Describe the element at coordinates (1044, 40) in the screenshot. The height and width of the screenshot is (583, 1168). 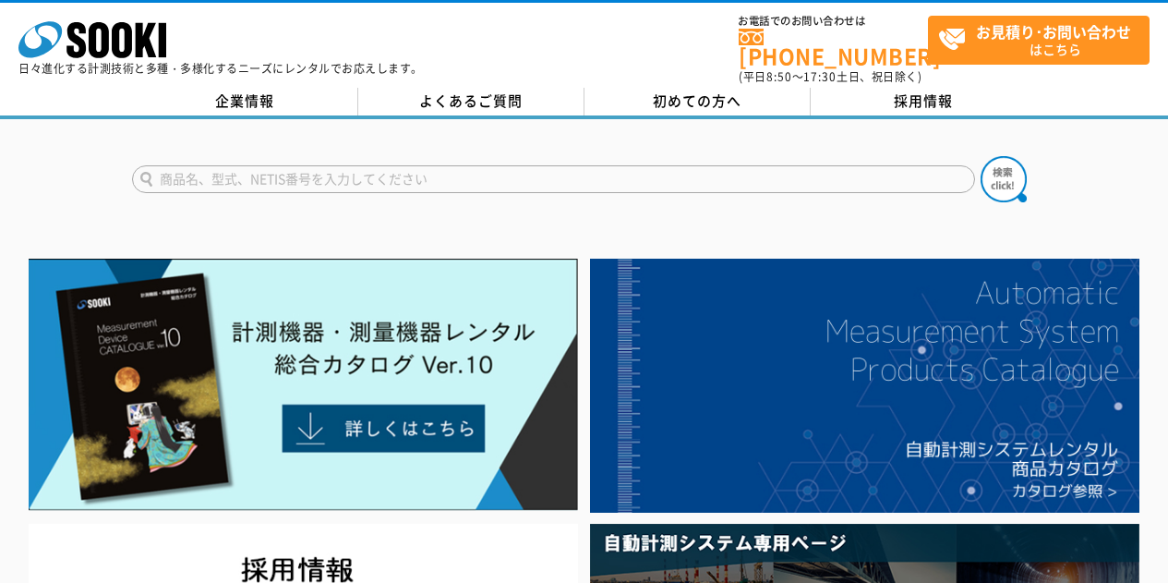
I see `span: はこちら` at that location.